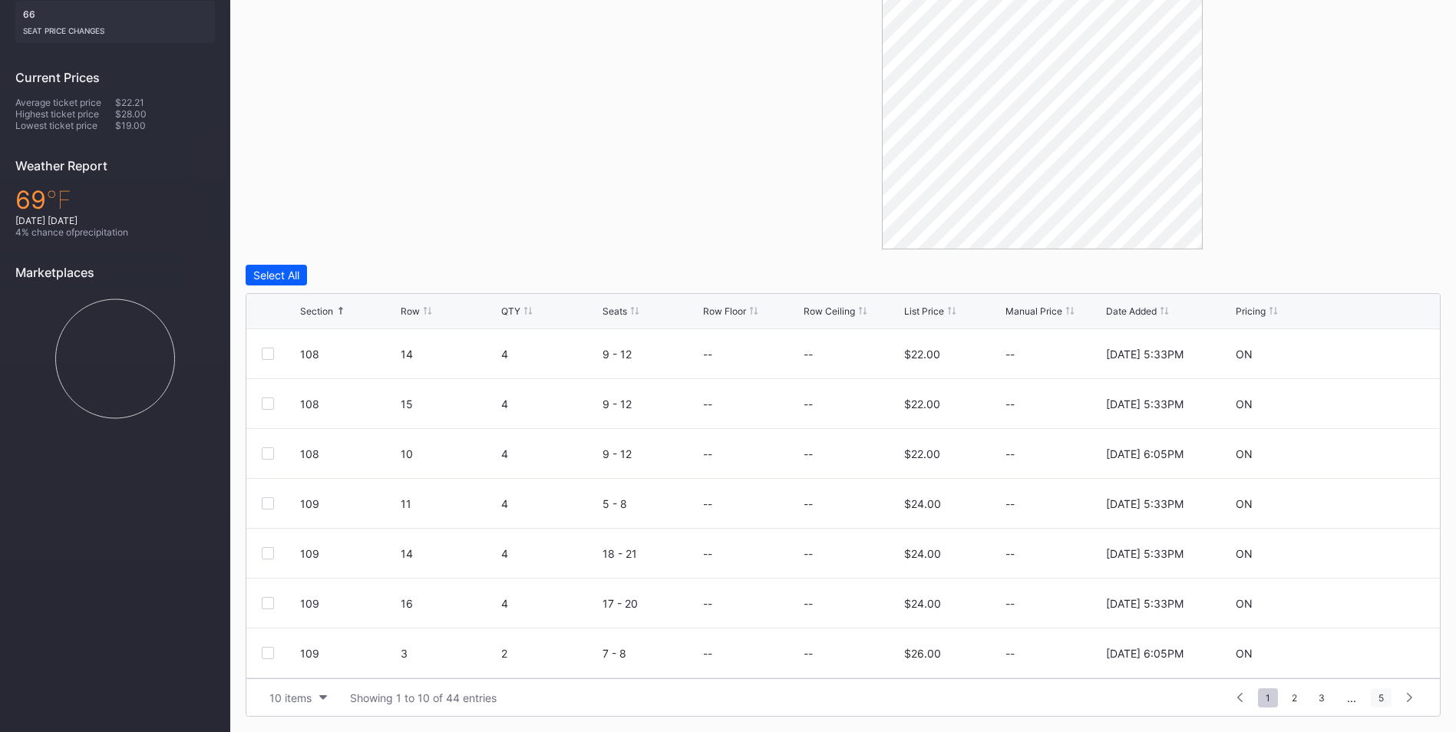 Image resolution: width=1456 pixels, height=732 pixels. I want to click on div: Date Added, so click(1132, 311).